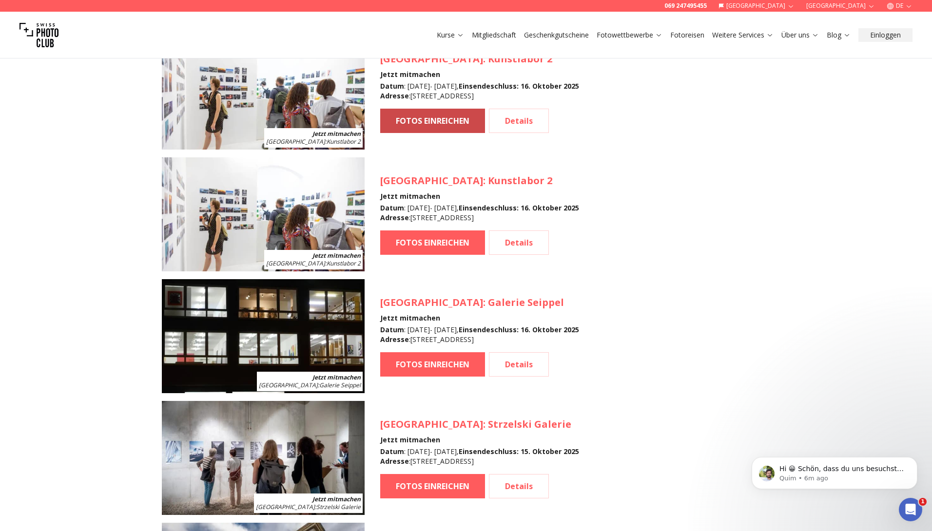  I want to click on p: Message from Quim, sent 6m ago, so click(105, 42).